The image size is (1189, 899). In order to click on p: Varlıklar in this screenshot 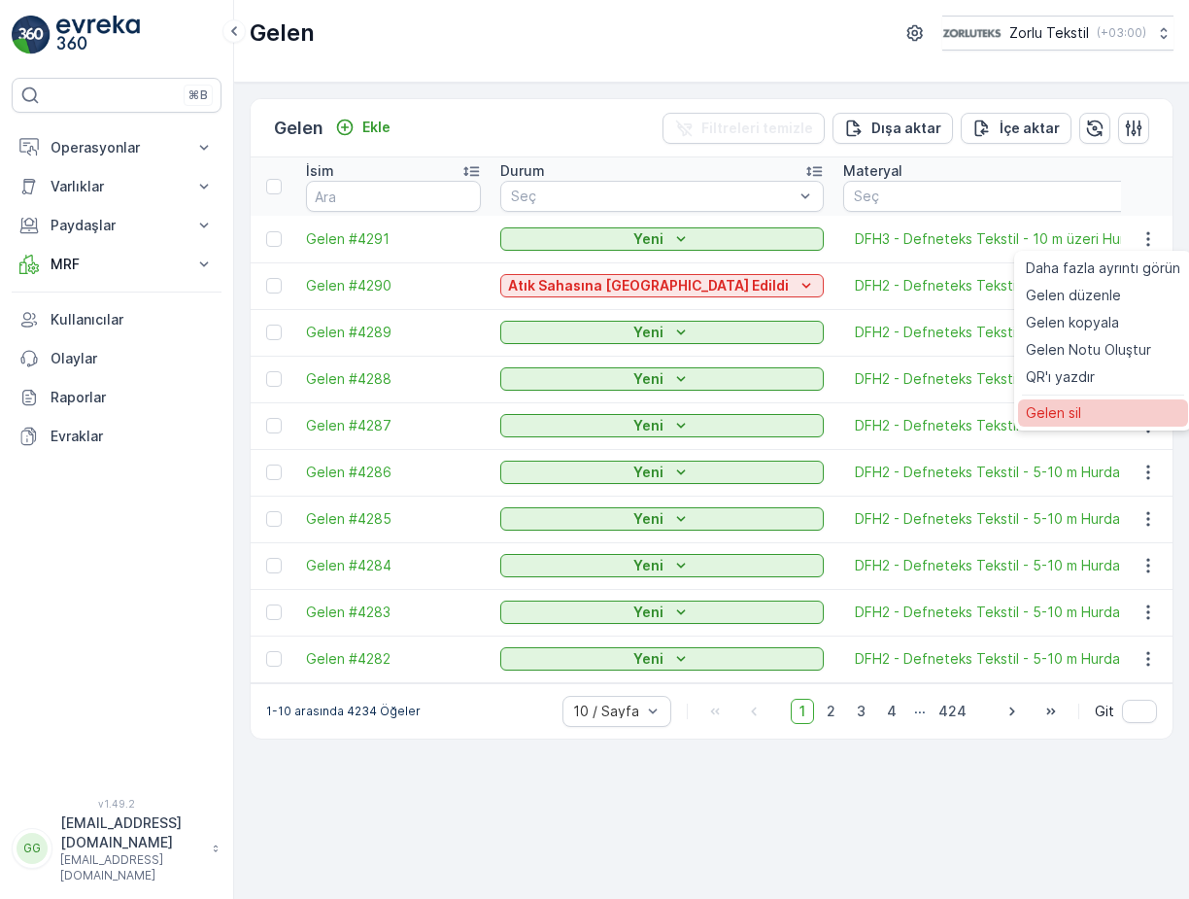, I will do `click(117, 187)`.